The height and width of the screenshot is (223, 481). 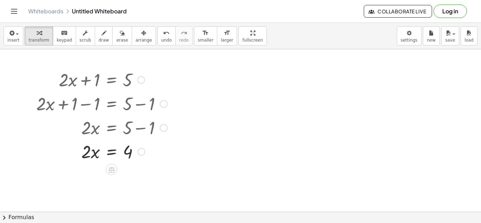 I want to click on button: Log in, so click(x=450, y=11).